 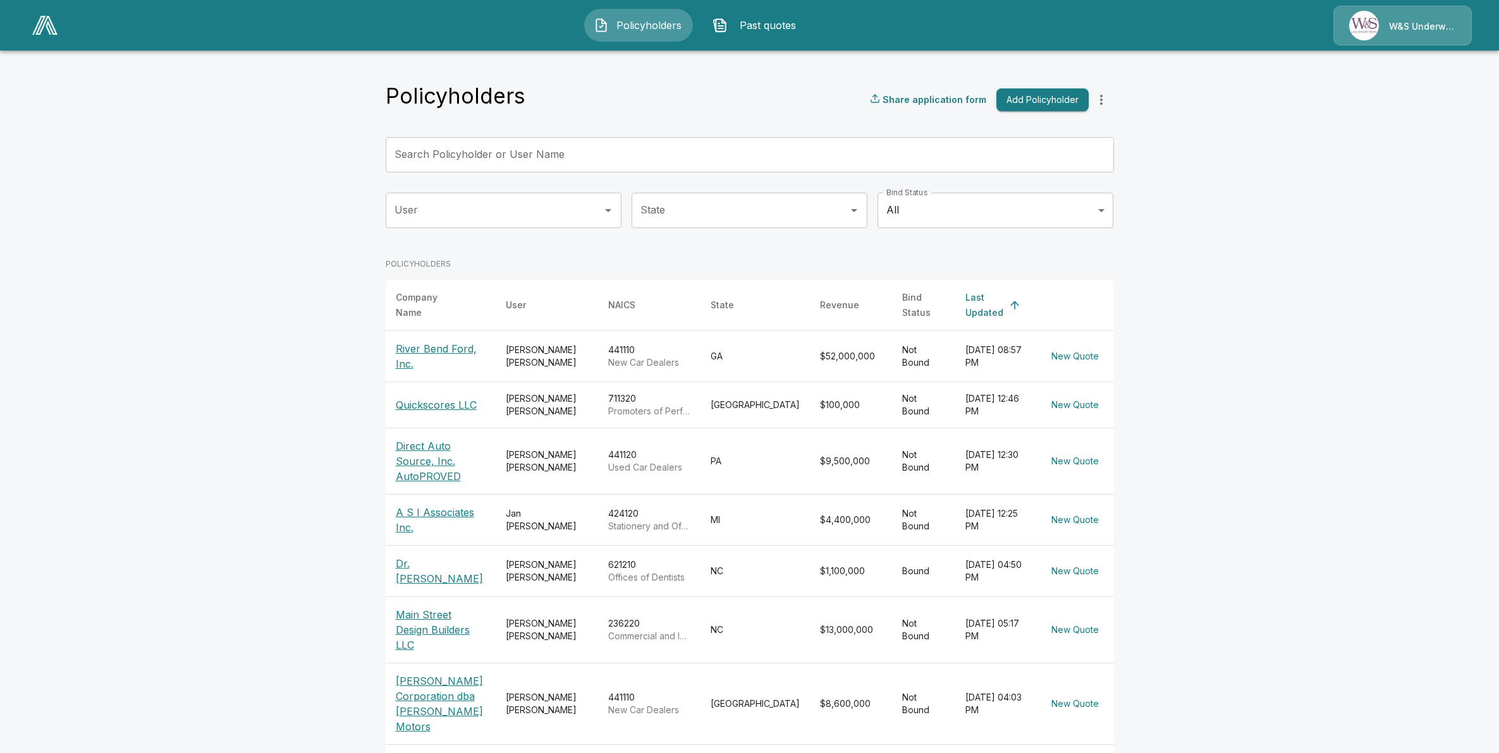 I want to click on div: 424120, so click(x=649, y=520).